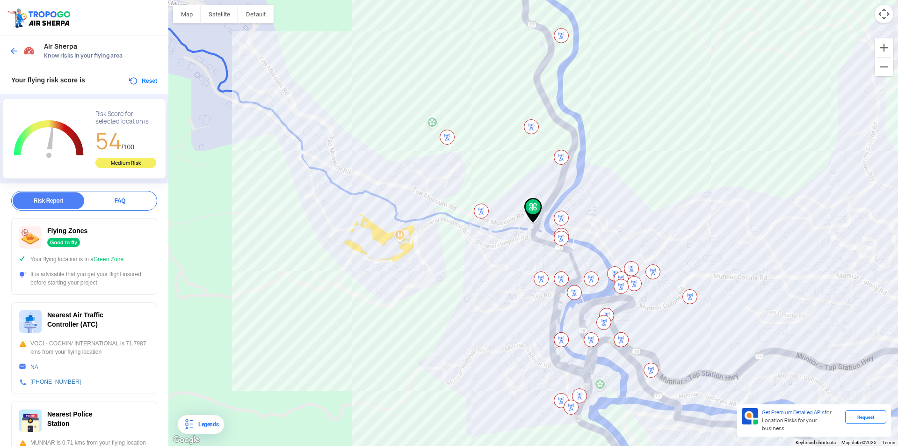 Image resolution: width=898 pixels, height=446 pixels. What do you see at coordinates (30, 421) in the screenshot?
I see `img: ic_police_station.svg` at bounding box center [30, 421].